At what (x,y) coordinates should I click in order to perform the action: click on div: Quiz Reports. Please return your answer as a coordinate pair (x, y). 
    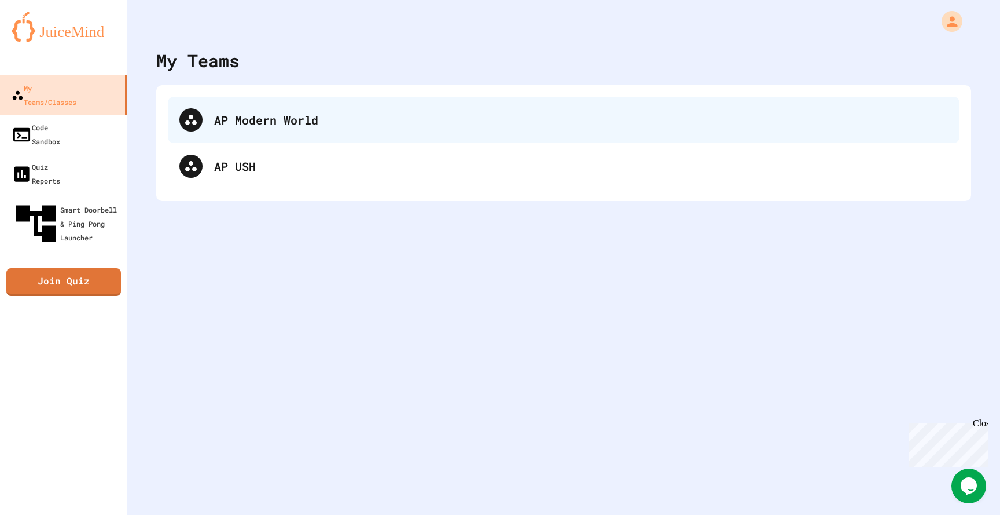
    Looking at the image, I should click on (36, 174).